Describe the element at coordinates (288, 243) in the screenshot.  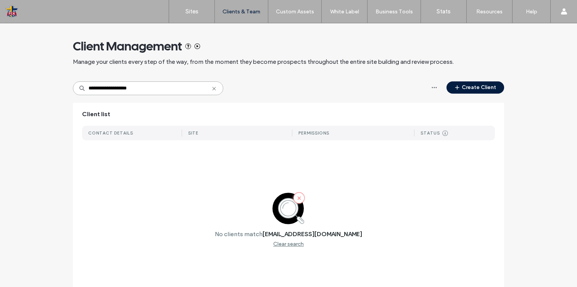
I see `div: Clear search` at that location.